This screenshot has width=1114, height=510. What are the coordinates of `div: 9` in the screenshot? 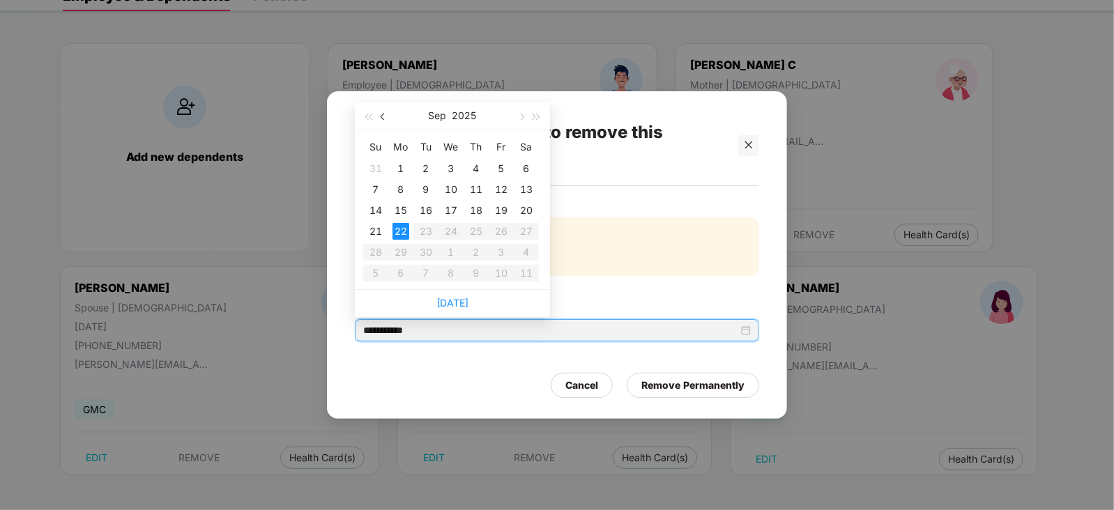 It's located at (426, 190).